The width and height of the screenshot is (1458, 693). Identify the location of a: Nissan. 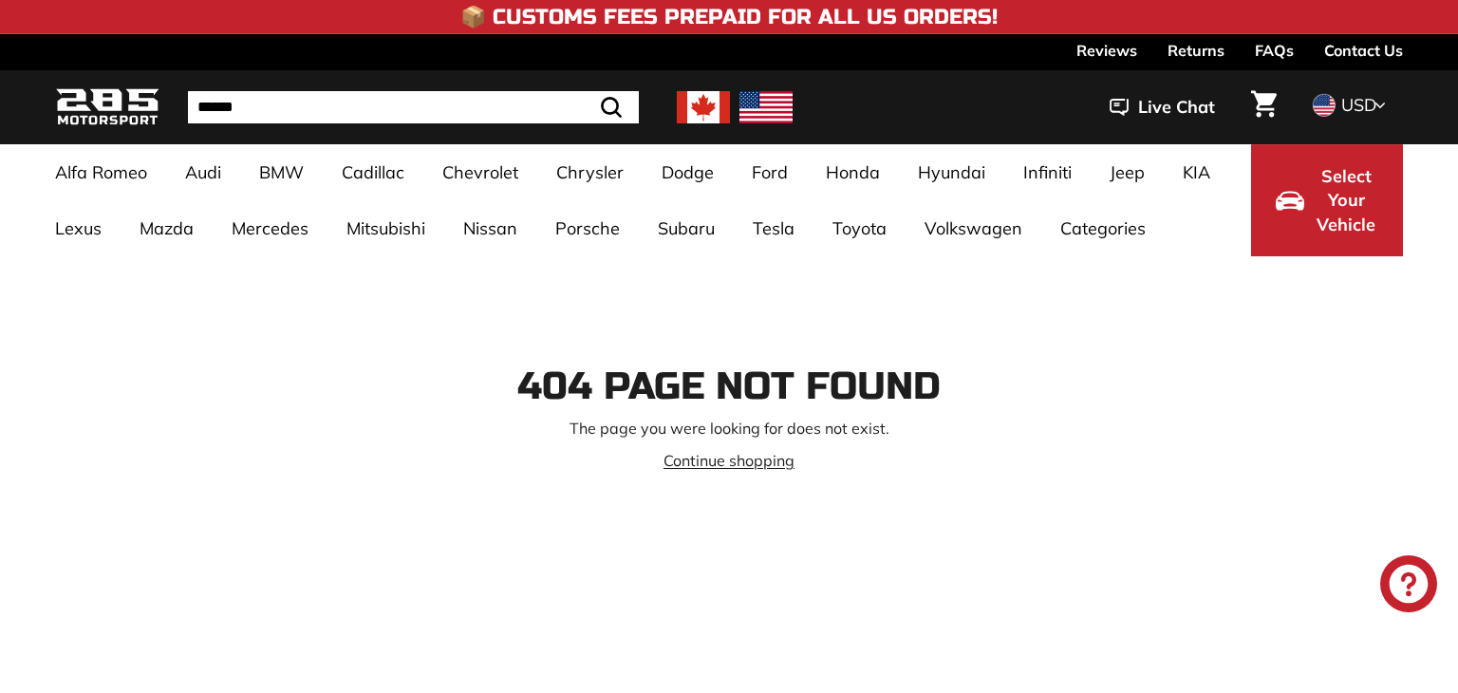
(490, 228).